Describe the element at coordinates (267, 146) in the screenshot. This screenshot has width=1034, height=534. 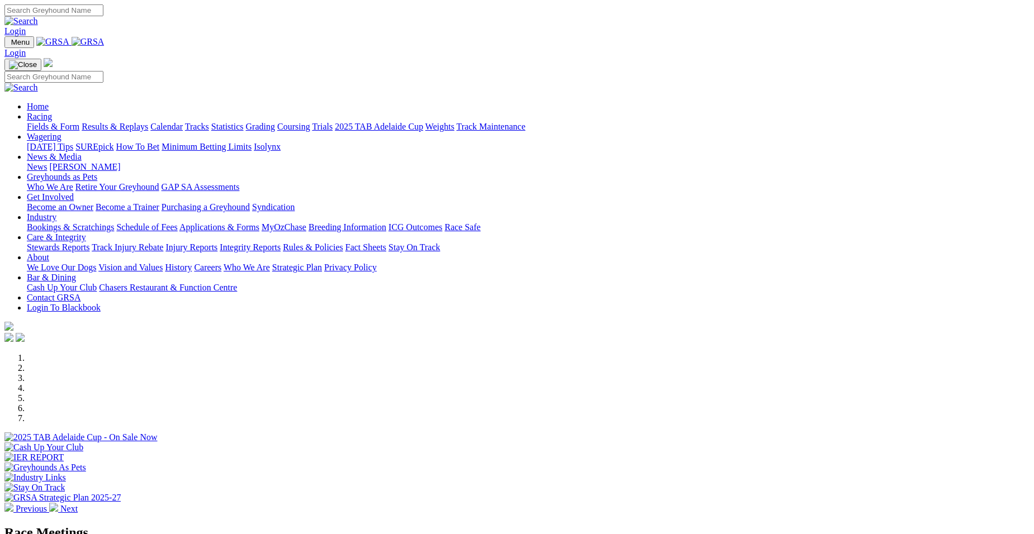
I see `a: Isolynx` at that location.